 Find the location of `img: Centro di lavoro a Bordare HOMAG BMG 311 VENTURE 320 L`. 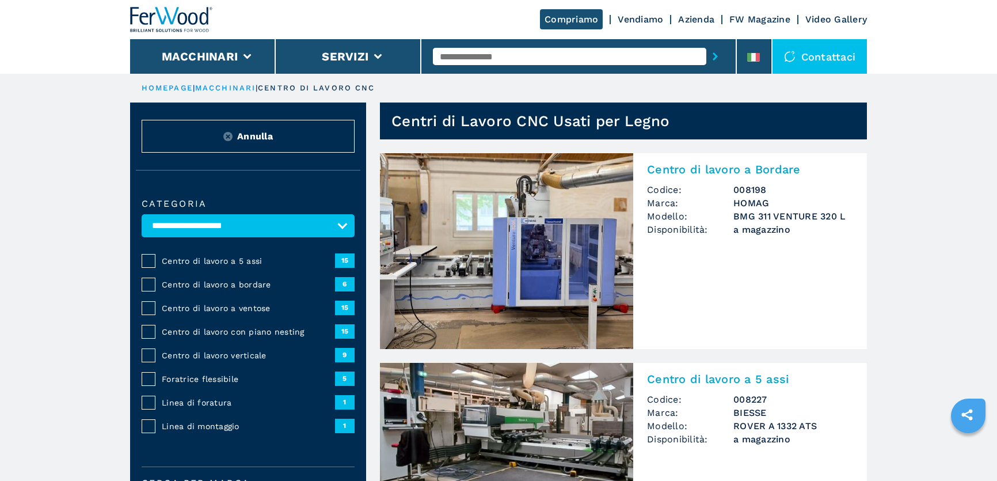

img: Centro di lavoro a Bordare HOMAG BMG 311 VENTURE 320 L is located at coordinates (507, 251).